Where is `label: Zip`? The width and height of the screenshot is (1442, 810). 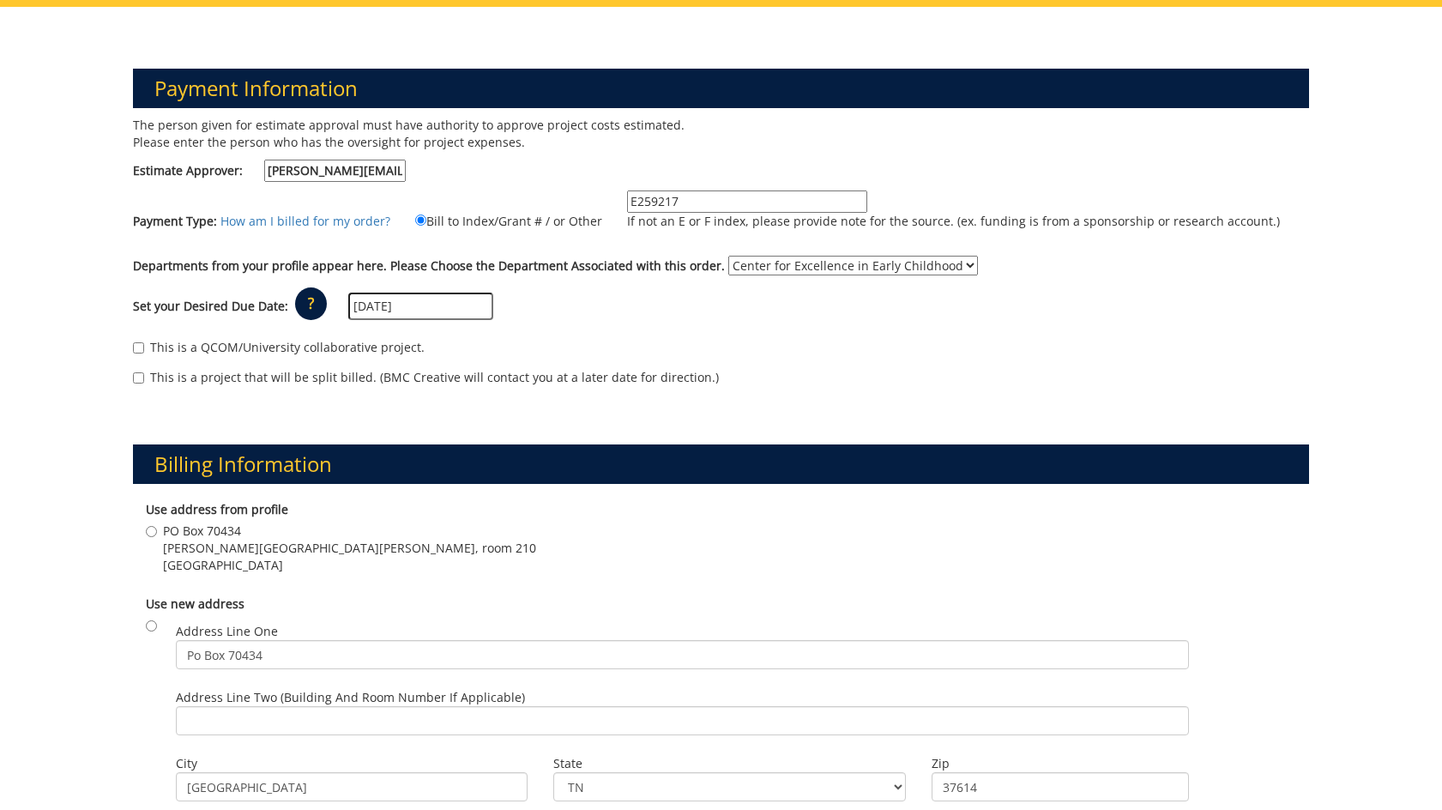
label: Zip is located at coordinates (1060, 763).